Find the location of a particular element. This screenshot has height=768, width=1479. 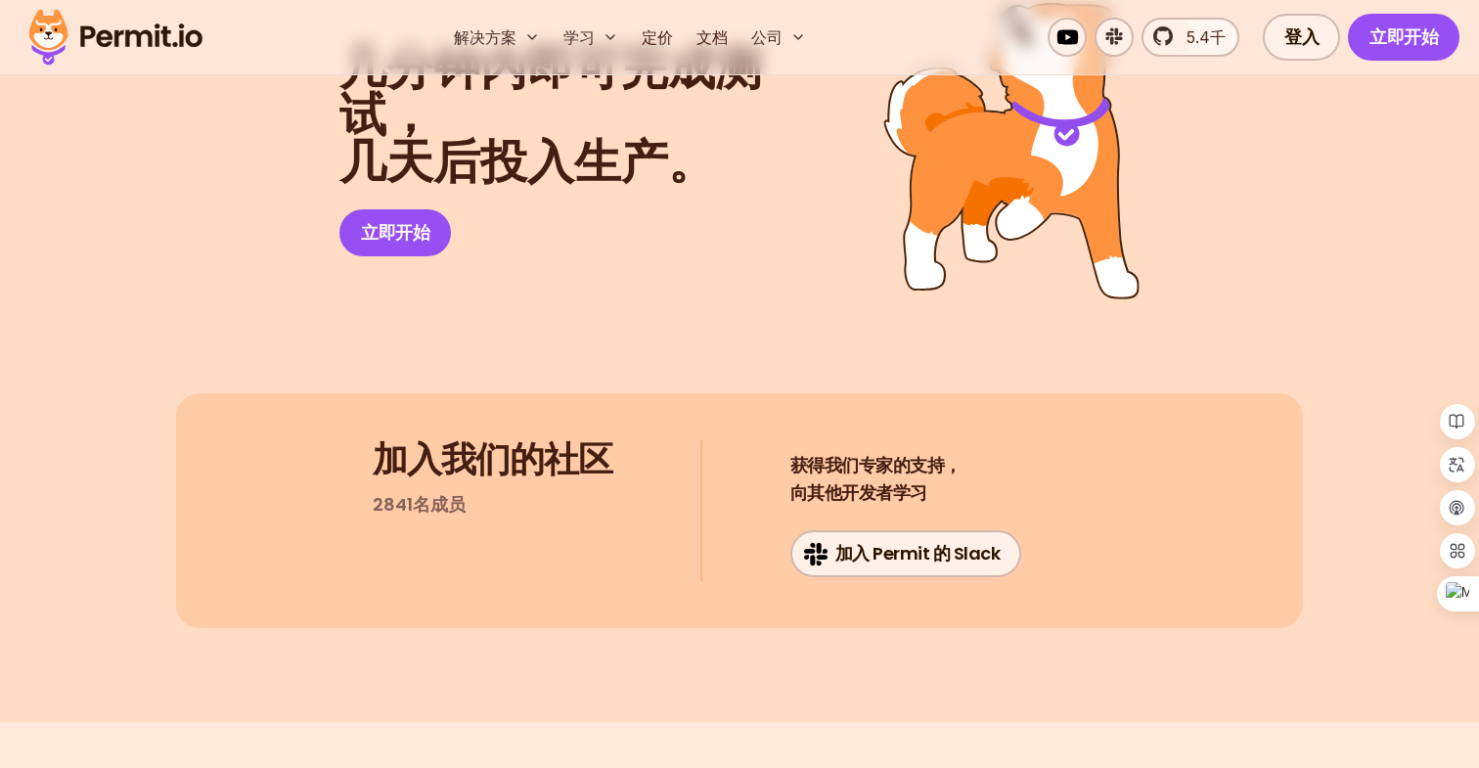

font: 向其他开发者学习 is located at coordinates (859, 492).